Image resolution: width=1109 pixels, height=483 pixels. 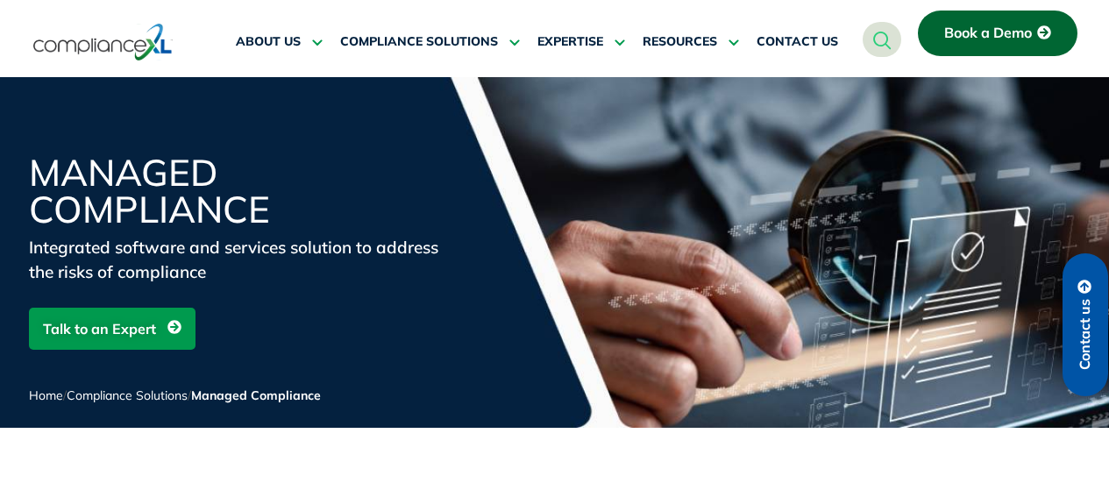 What do you see at coordinates (279, 42) in the screenshot?
I see `a: ABOUT US` at bounding box center [279, 42].